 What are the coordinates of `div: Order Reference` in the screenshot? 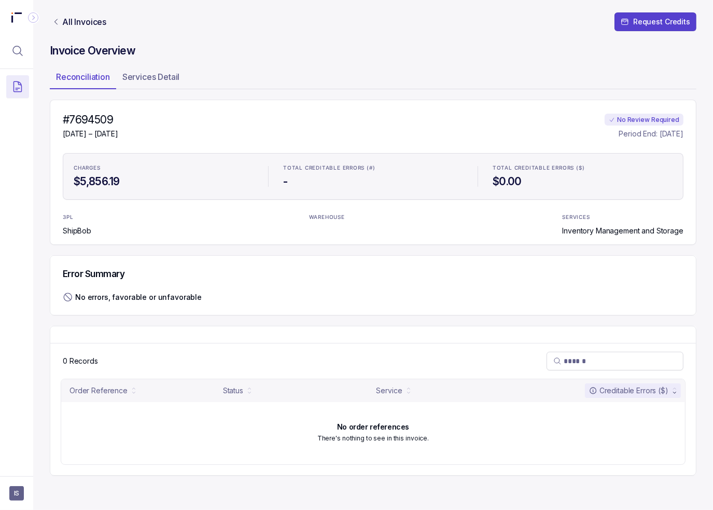 It's located at (99, 391).